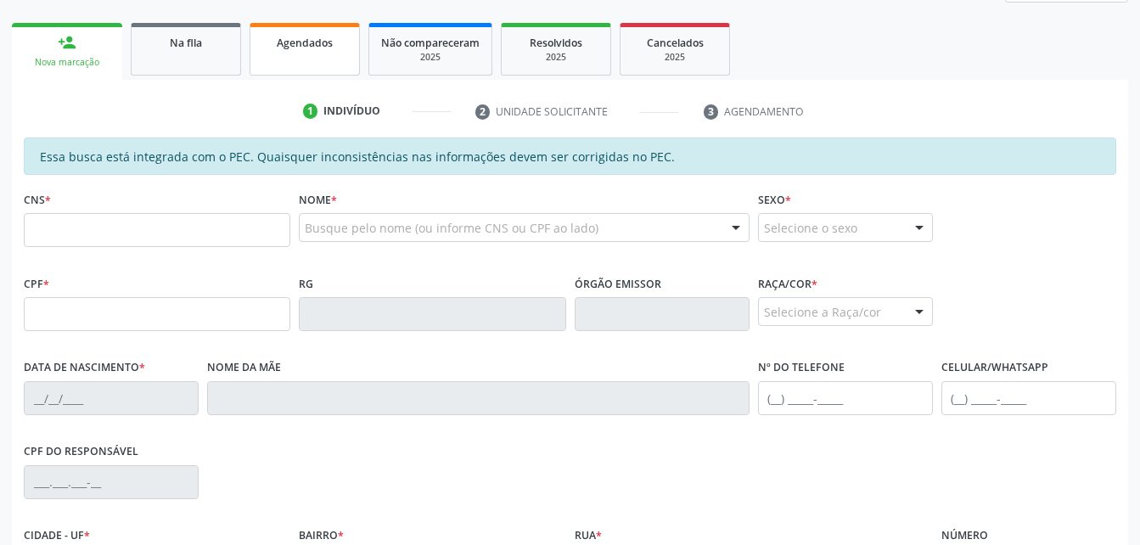 Image resolution: width=1140 pixels, height=545 pixels. What do you see at coordinates (801, 368) in the screenshot?
I see `label: Nº do Telefone` at bounding box center [801, 368].